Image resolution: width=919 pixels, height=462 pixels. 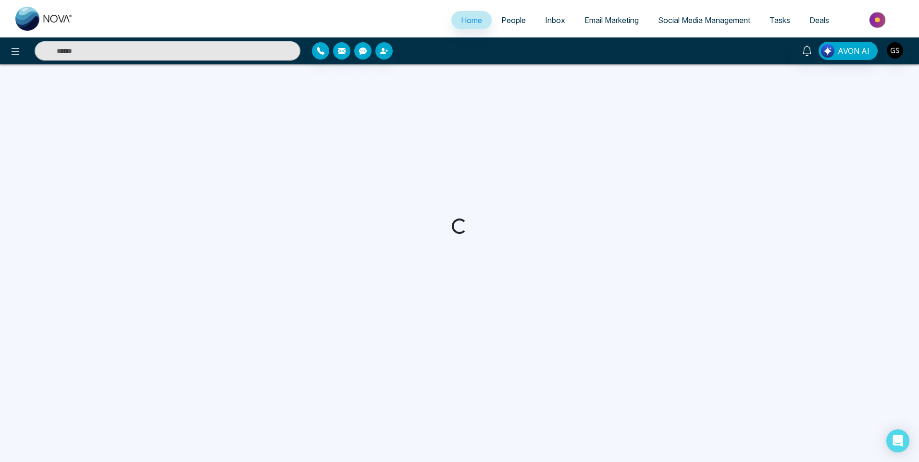 I want to click on div: Open Intercom Messenger, so click(x=898, y=441).